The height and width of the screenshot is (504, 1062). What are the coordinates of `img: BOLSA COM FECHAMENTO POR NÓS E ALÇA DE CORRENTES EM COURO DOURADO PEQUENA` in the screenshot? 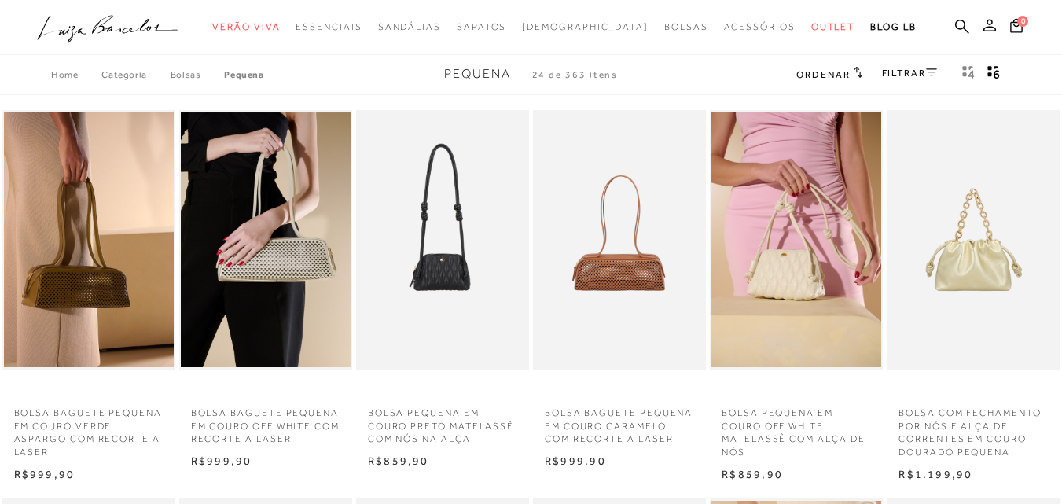 It's located at (973, 240).